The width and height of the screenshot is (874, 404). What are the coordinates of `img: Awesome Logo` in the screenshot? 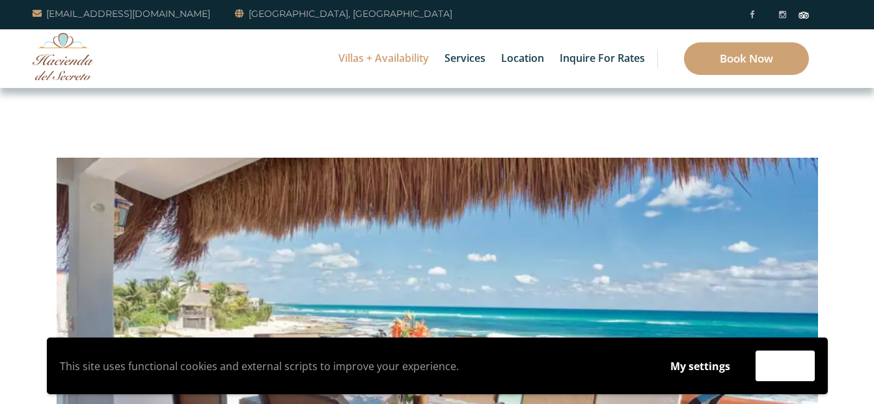 It's located at (63, 56).